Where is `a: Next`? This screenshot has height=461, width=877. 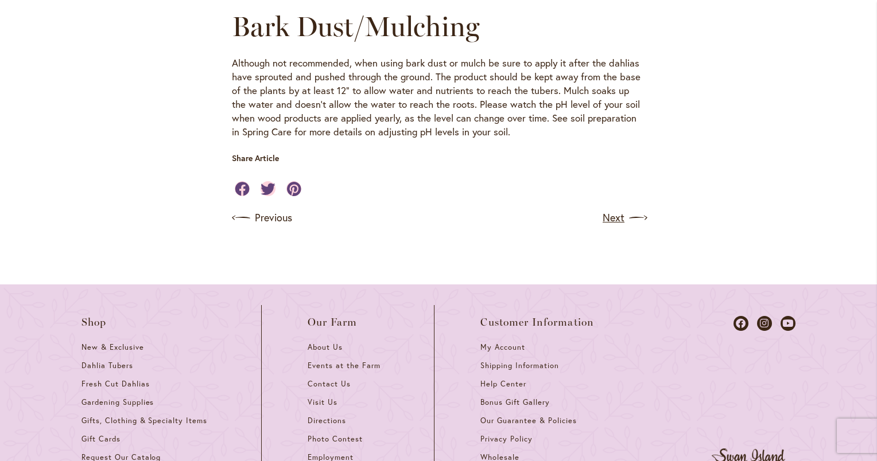 a: Next is located at coordinates (624, 218).